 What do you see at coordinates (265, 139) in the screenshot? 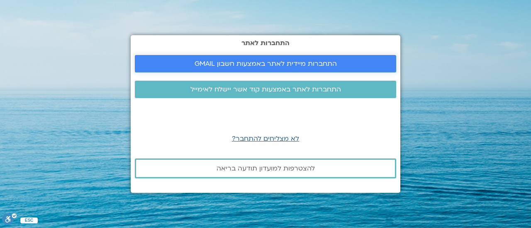
I see `a: לא מצליחים להתחבר?` at bounding box center [265, 139].